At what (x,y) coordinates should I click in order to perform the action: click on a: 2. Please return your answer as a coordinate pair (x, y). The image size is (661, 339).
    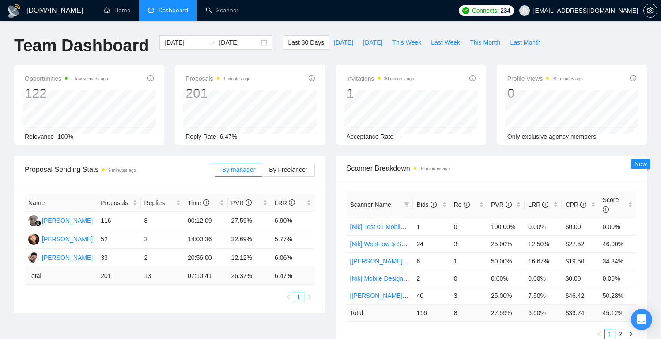
    Looking at the image, I should click on (620, 334).